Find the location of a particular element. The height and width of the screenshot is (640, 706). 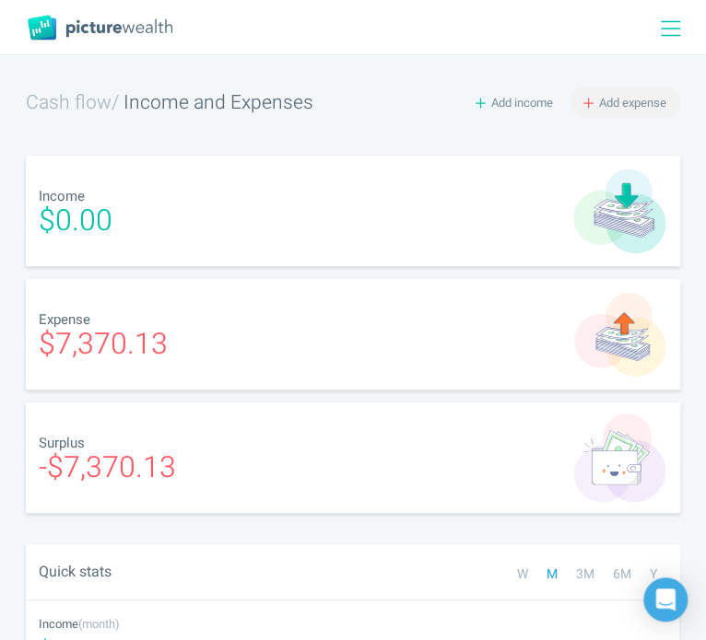

span: Add expense is located at coordinates (632, 102).